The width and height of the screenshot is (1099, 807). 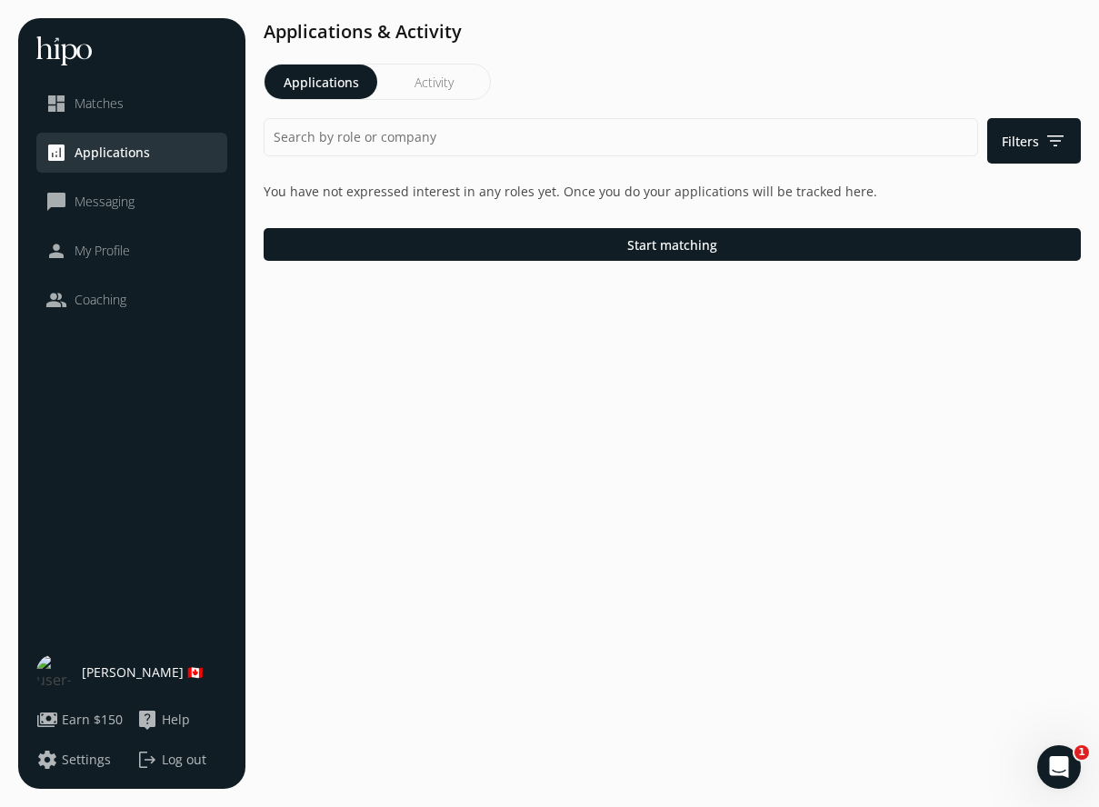 I want to click on a: paymentsEarn $150, so click(x=82, y=720).